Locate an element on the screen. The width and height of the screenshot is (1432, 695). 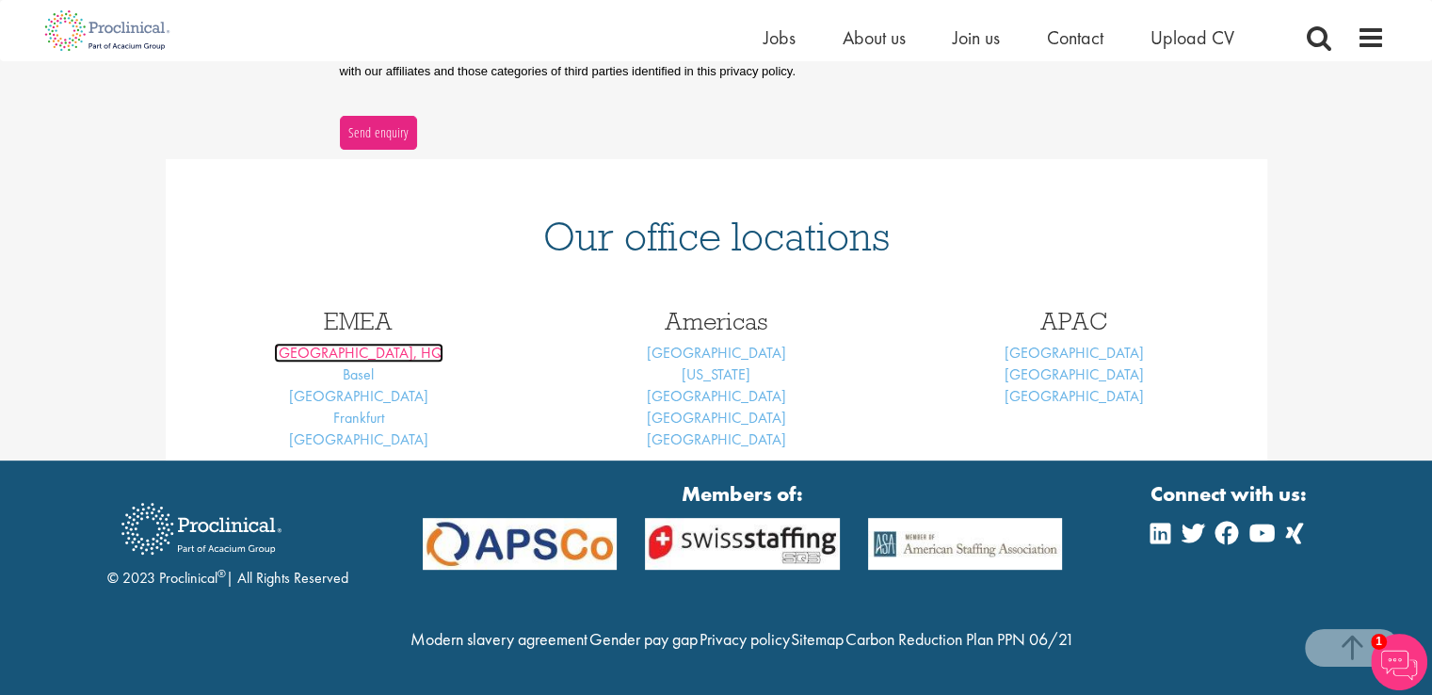
span: Upload CV is located at coordinates (1192, 38).